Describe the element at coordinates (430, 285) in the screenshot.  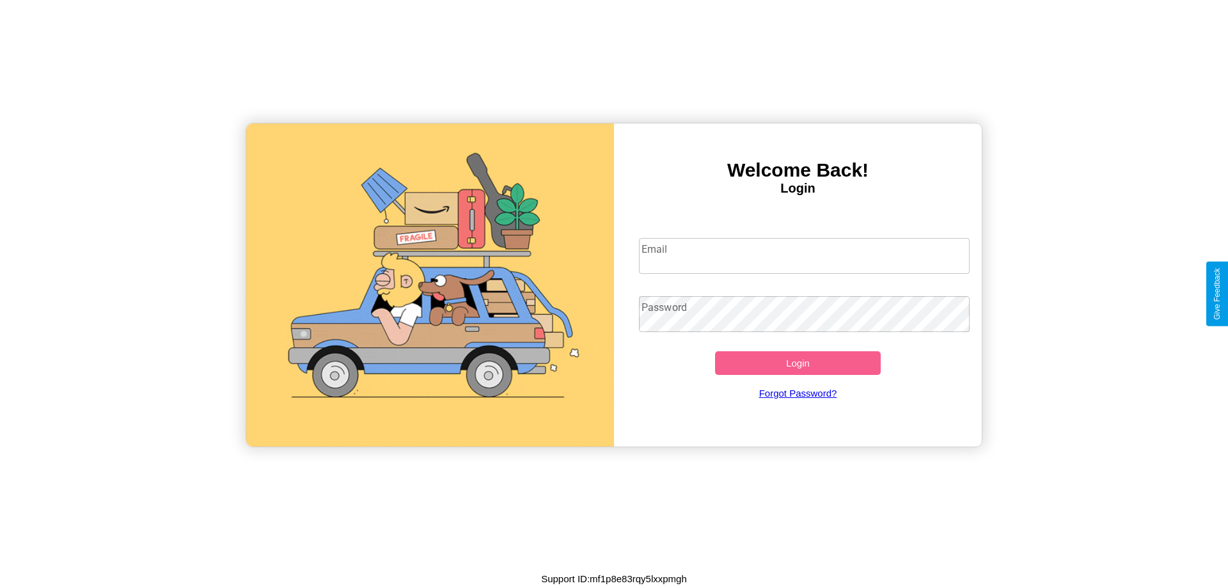
I see `img: gif` at that location.